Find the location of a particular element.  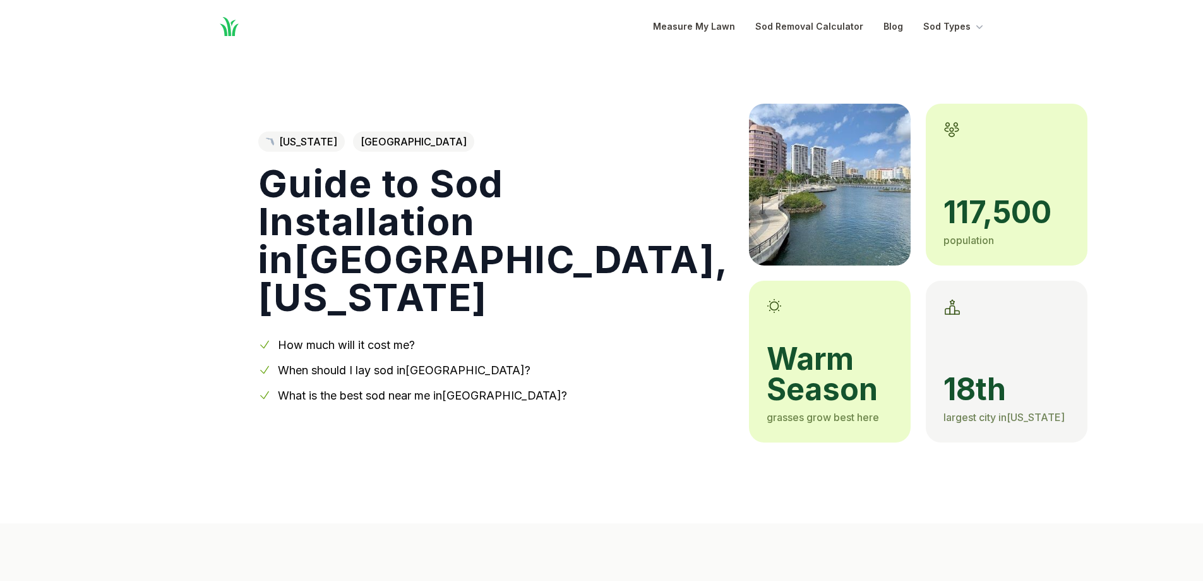

img: A picture of West Palm Beach is located at coordinates (830, 184).